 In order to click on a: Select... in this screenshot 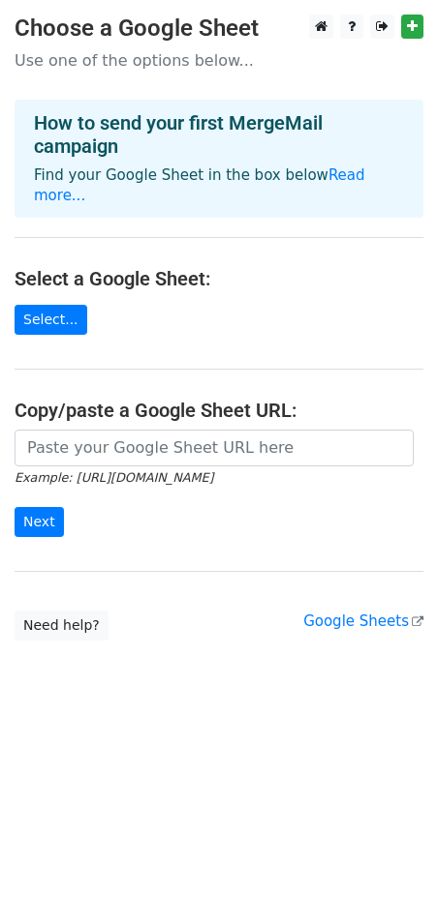, I will do `click(50, 319)`.